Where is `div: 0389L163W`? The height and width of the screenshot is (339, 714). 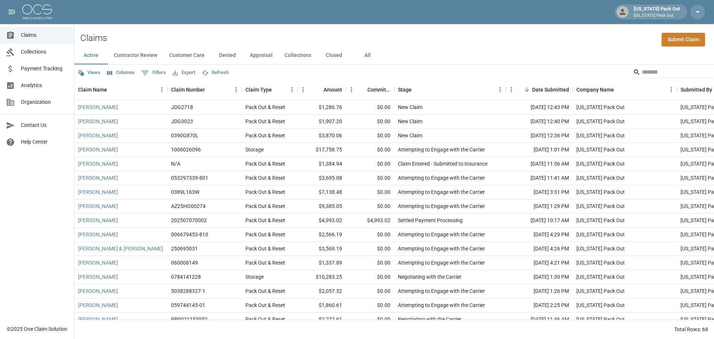 div: 0389L163W is located at coordinates (185, 192).